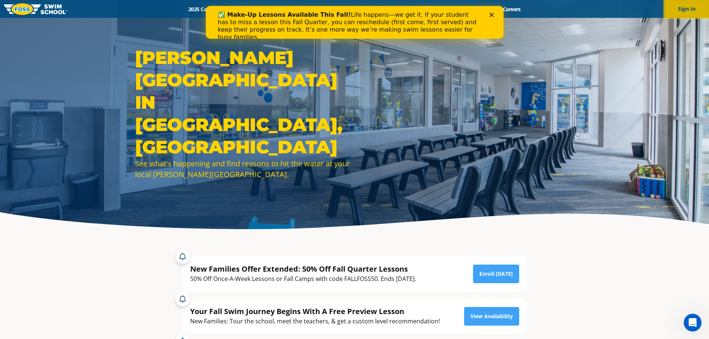 Image resolution: width=709 pixels, height=339 pixels. I want to click on a: Blog, so click(484, 9).